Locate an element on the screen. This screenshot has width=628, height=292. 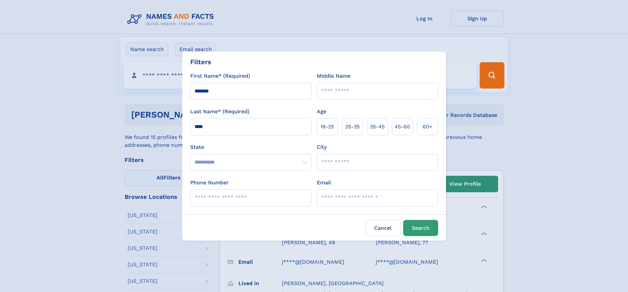
span: 35‑45 is located at coordinates (377, 127).